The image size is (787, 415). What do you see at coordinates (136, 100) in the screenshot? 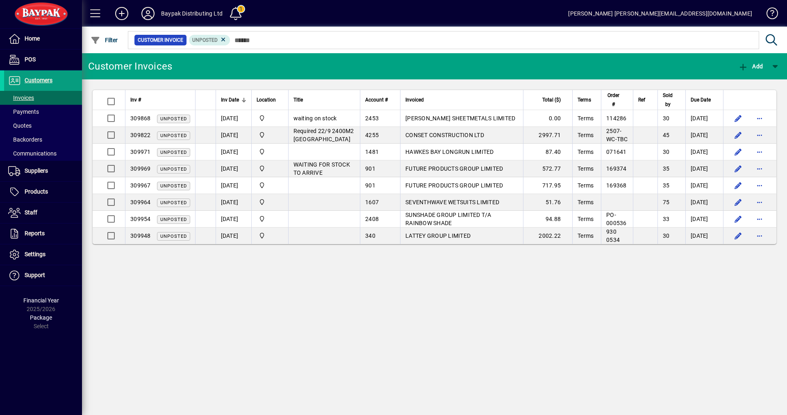
I see `span: Inv #` at bounding box center [136, 100].